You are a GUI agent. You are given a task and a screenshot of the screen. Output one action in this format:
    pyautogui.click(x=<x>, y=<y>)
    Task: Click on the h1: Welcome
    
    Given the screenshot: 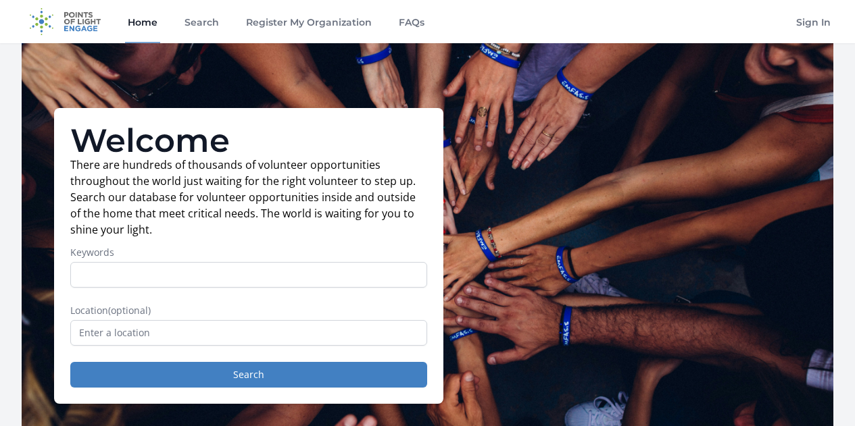 What is the action you would take?
    pyautogui.click(x=249, y=141)
    